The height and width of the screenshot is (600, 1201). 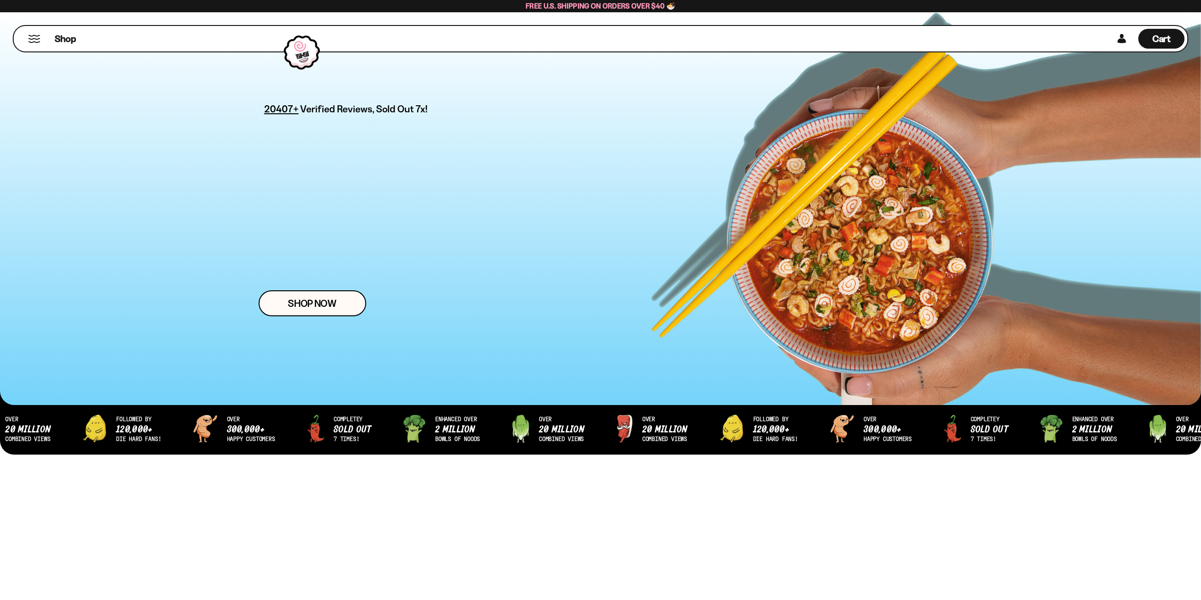 I want to click on span: Shop, so click(x=65, y=39).